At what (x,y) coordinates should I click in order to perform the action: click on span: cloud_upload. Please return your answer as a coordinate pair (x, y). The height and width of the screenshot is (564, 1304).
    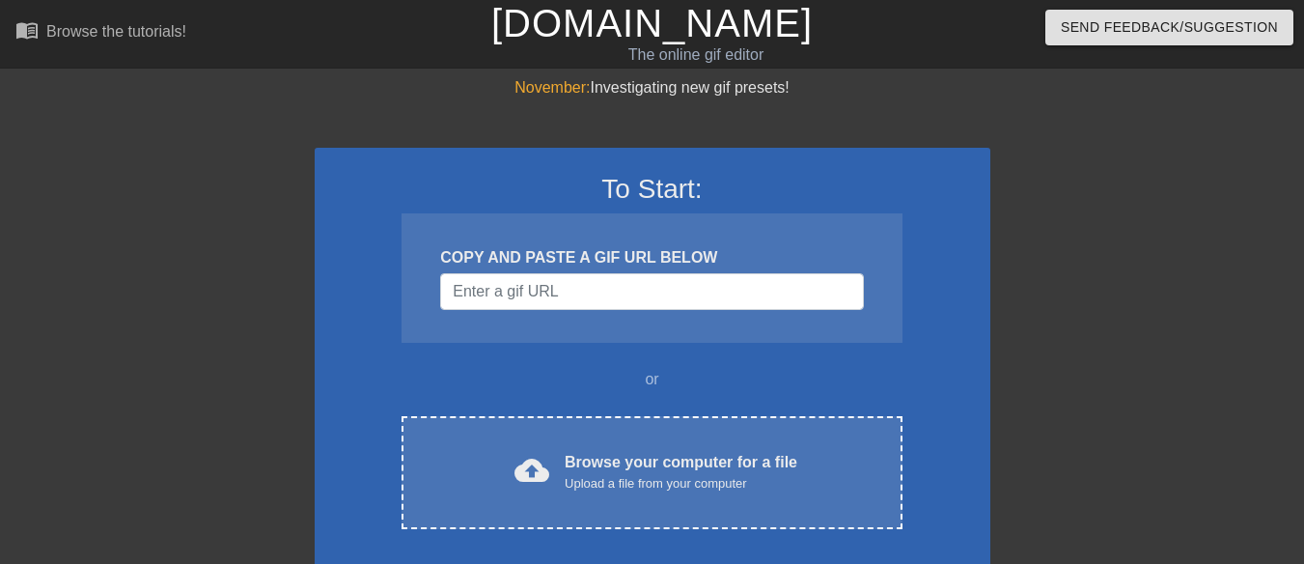
    Looking at the image, I should click on (532, 470).